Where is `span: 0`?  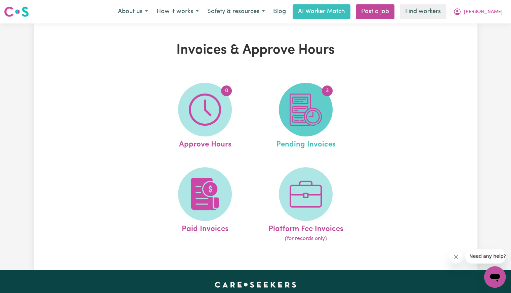
span: 0 is located at coordinates (226, 91).